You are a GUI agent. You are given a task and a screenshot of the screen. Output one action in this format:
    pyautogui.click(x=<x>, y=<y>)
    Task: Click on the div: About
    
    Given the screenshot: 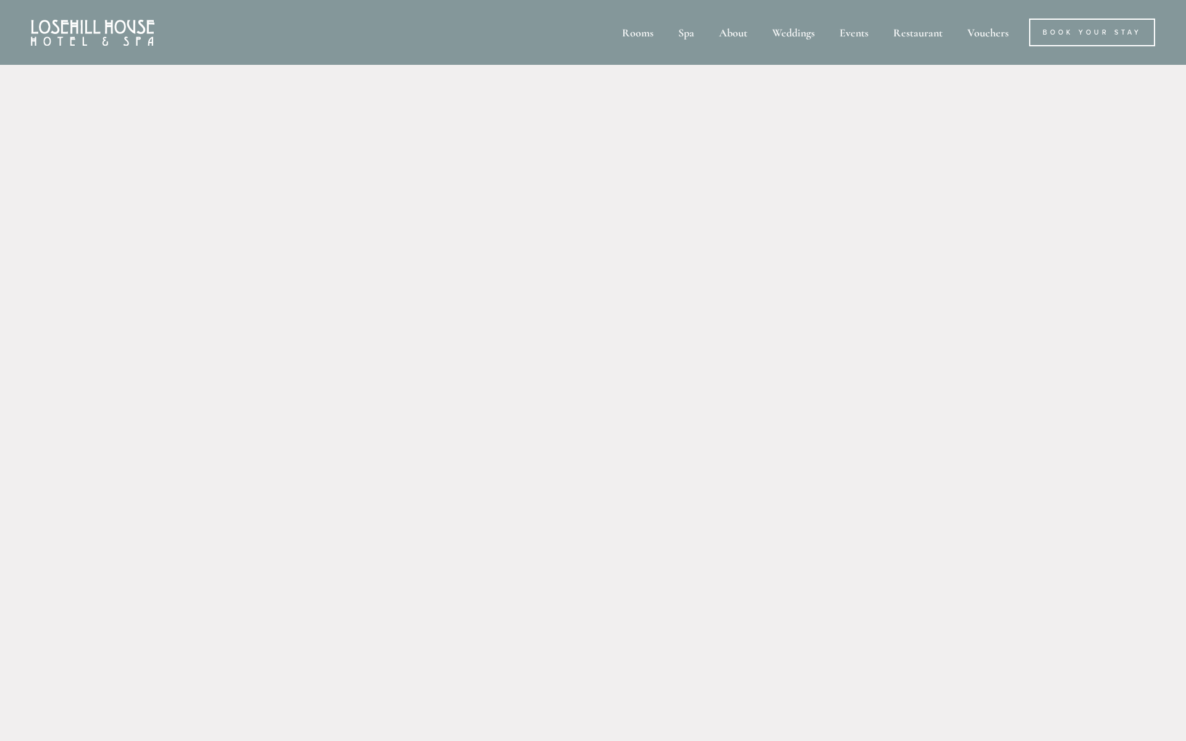 What is the action you would take?
    pyautogui.click(x=733, y=32)
    